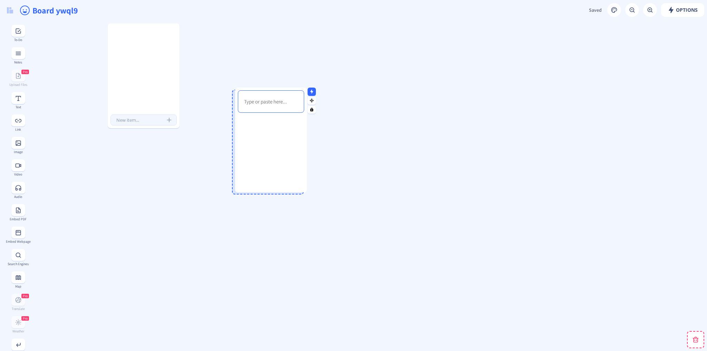 Image resolution: width=707 pixels, height=351 pixels. What do you see at coordinates (18, 152) in the screenshot?
I see `div: Image` at bounding box center [18, 152].